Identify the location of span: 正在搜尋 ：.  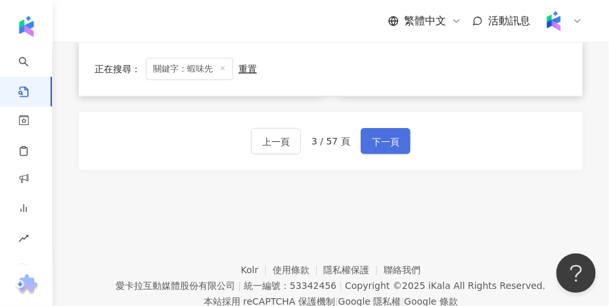
(118, 69).